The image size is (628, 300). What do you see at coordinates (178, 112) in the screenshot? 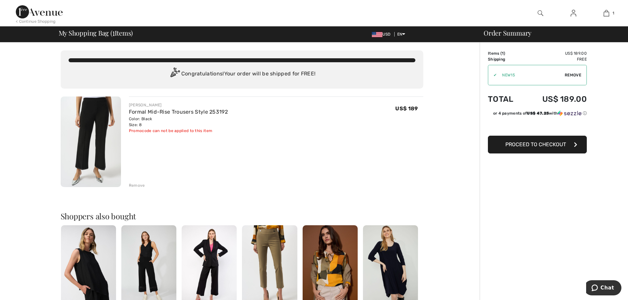
I see `a: Formal Mid-Rise Trousers Style 253192` at bounding box center [178, 112].